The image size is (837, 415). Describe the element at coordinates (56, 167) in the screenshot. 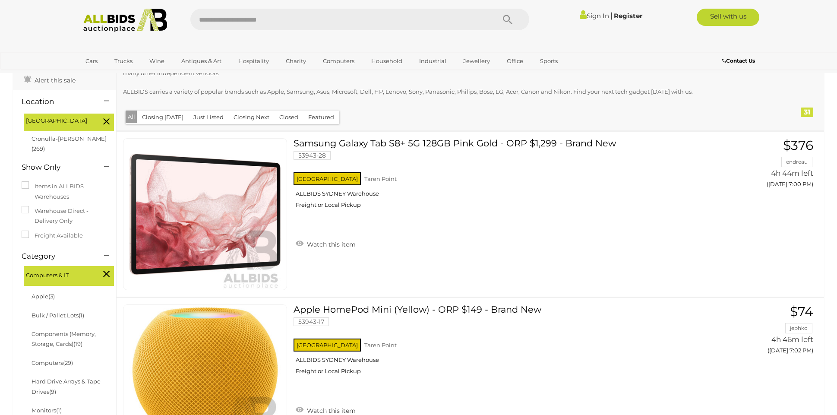

I see `h4: Show Only` at that location.